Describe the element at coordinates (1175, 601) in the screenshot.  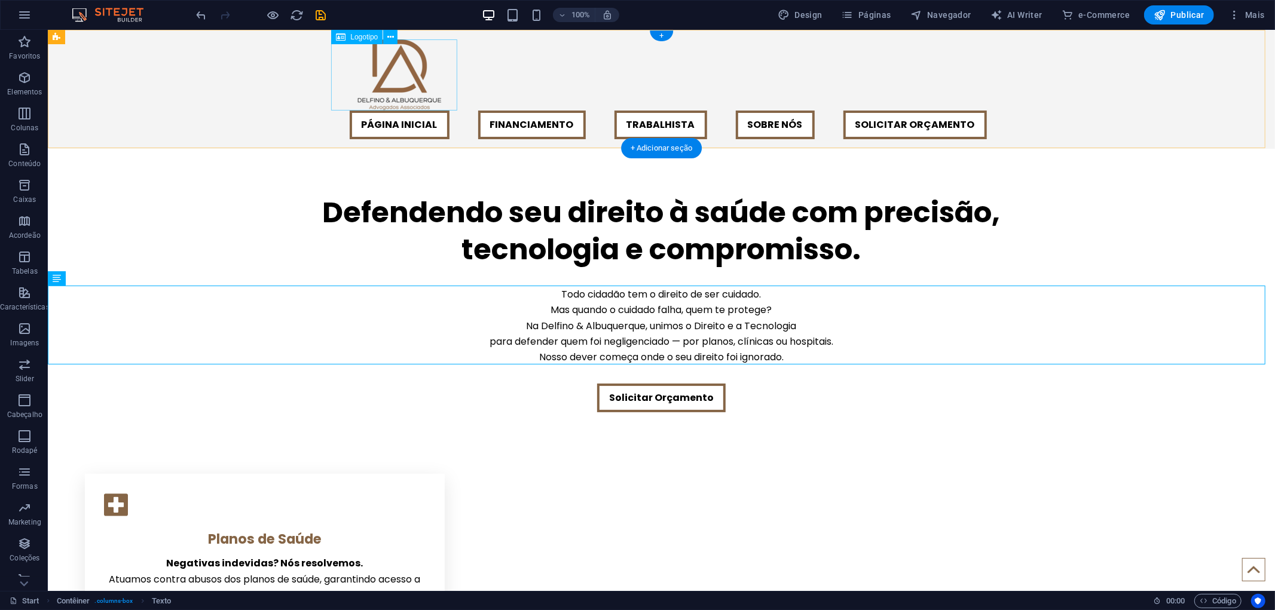
I see `span: 00 00` at that location.